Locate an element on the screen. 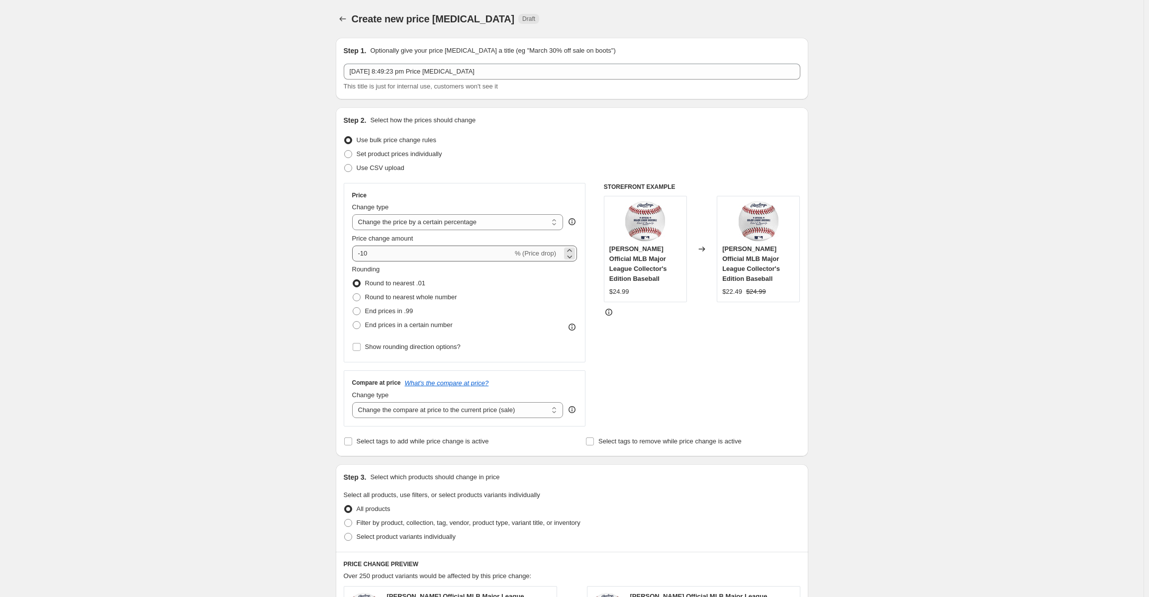 This screenshot has width=1149, height=597. input: 30% off holiday sale is located at coordinates (572, 72).